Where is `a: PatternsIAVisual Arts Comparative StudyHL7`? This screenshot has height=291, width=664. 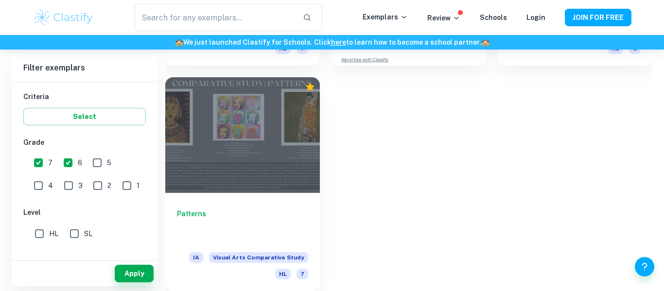 a: PatternsIAVisual Arts Comparative StudyHL7 is located at coordinates (242, 184).